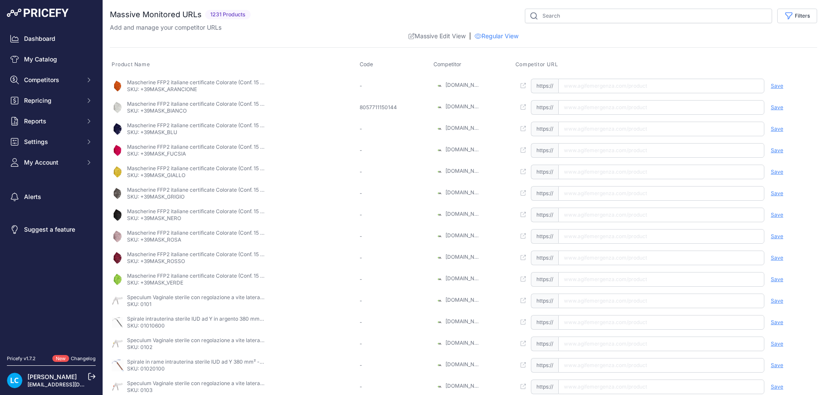 This screenshot has width=824, height=395. I want to click on span: Product Name, so click(131, 64).